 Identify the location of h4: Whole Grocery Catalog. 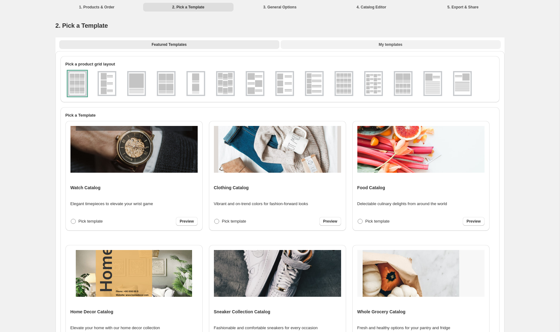
(381, 312).